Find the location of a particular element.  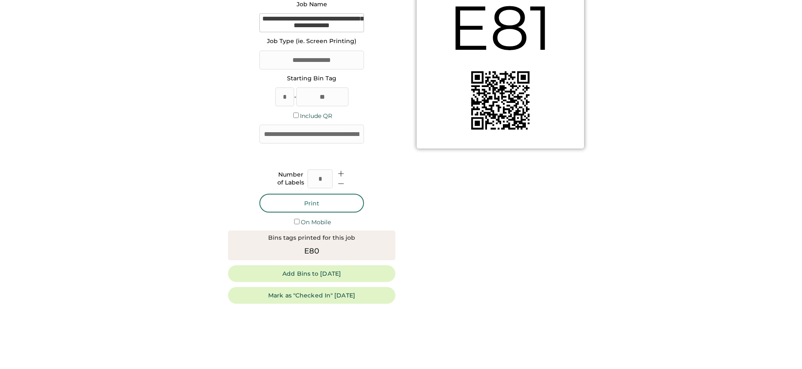

label: Include QR is located at coordinates (316, 116).